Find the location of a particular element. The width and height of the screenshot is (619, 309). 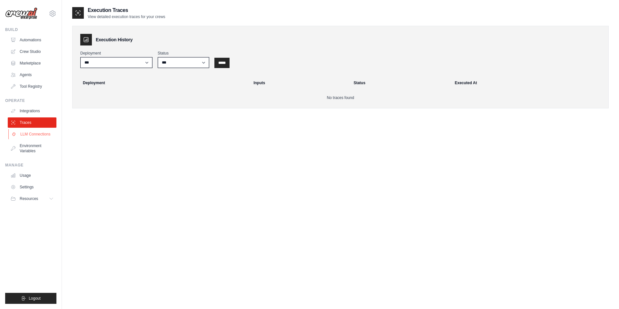

a: Marketplace is located at coordinates (32, 63).